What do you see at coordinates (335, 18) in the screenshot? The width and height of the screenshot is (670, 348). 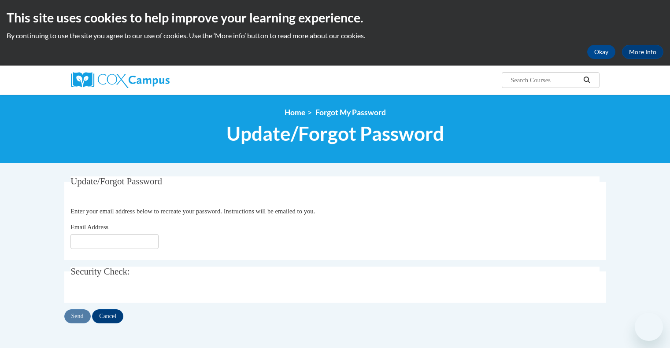 I see `h2: This site uses cookies to help improve your learning experience.` at bounding box center [335, 18].